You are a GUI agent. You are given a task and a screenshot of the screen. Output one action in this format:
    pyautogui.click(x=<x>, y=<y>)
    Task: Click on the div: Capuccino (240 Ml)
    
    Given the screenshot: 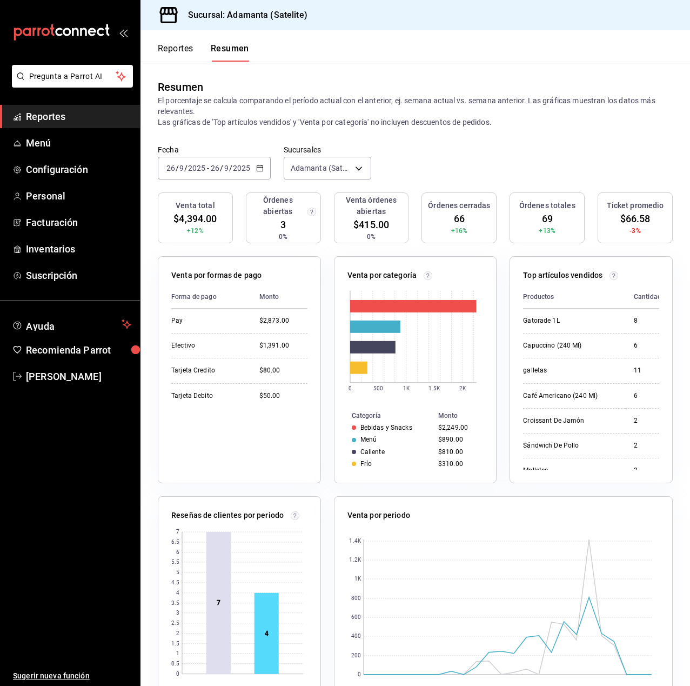 What is the action you would take?
    pyautogui.click(x=570, y=345)
    